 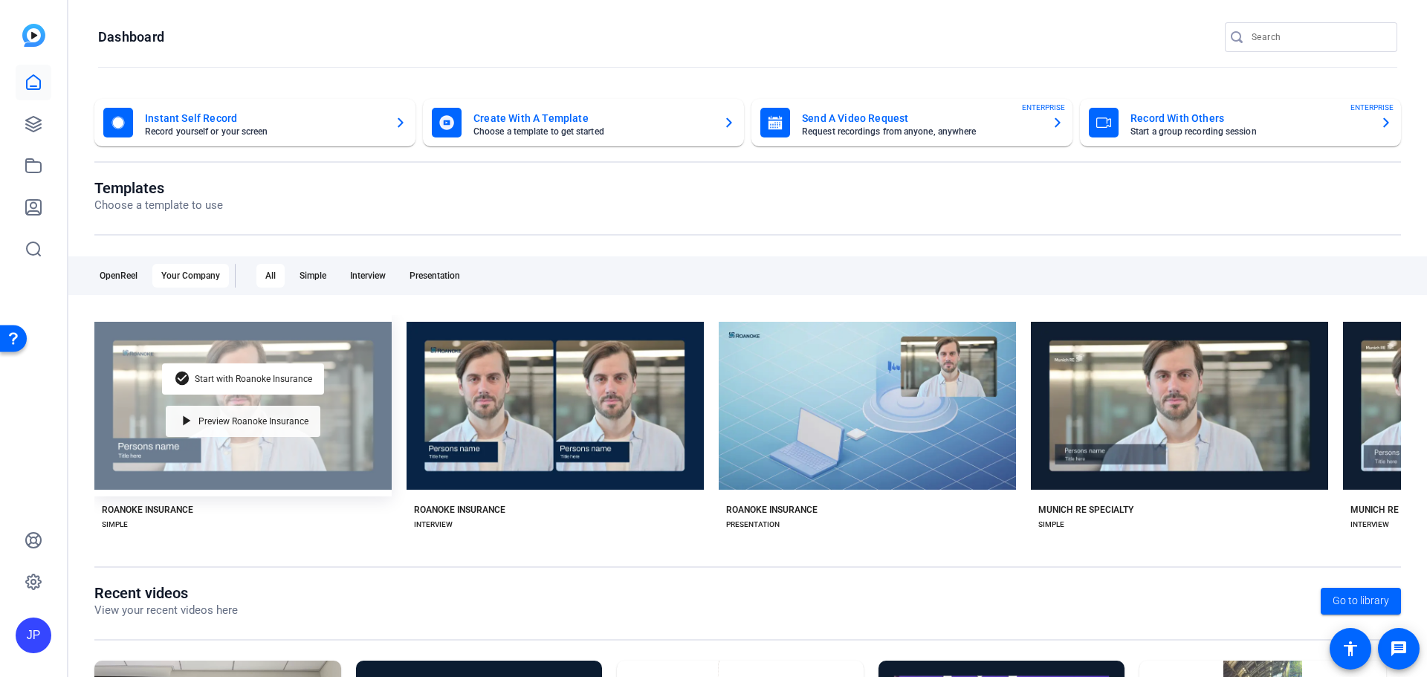 I want to click on button: Record With OthersStart a group recording sessionENTERPRISE, so click(x=1241, y=123).